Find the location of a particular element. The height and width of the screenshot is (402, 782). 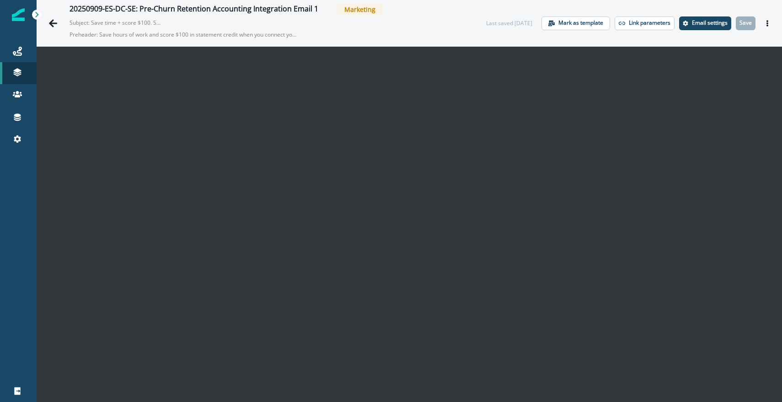

button: Go back is located at coordinates (53, 23).